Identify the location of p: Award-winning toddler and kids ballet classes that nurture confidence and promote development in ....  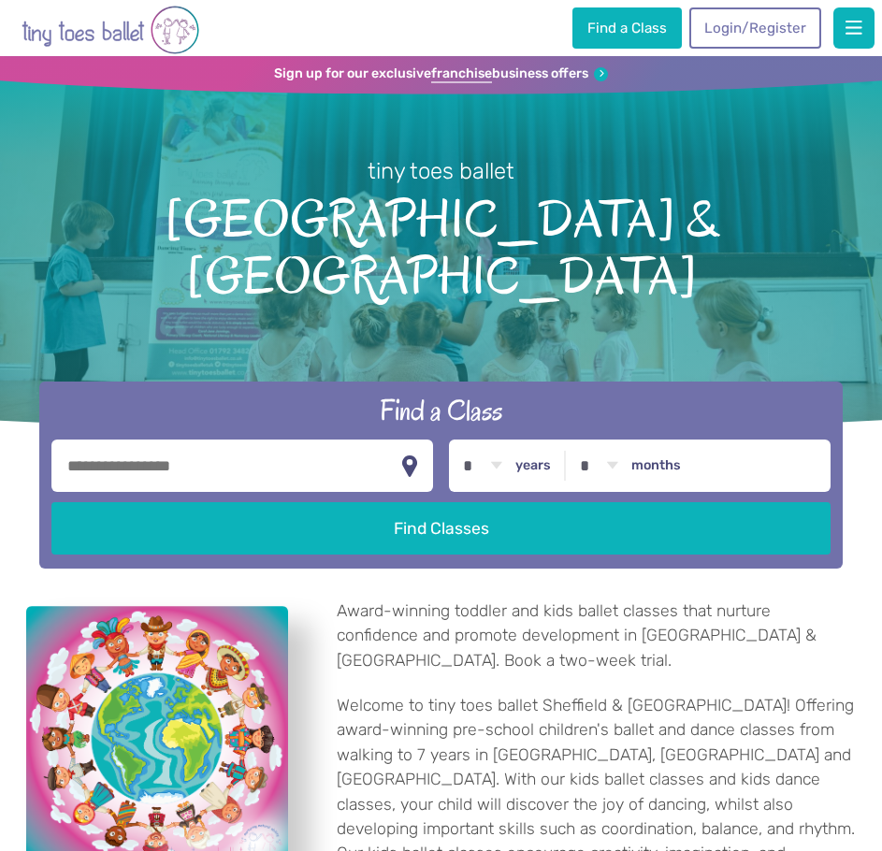
(596, 635).